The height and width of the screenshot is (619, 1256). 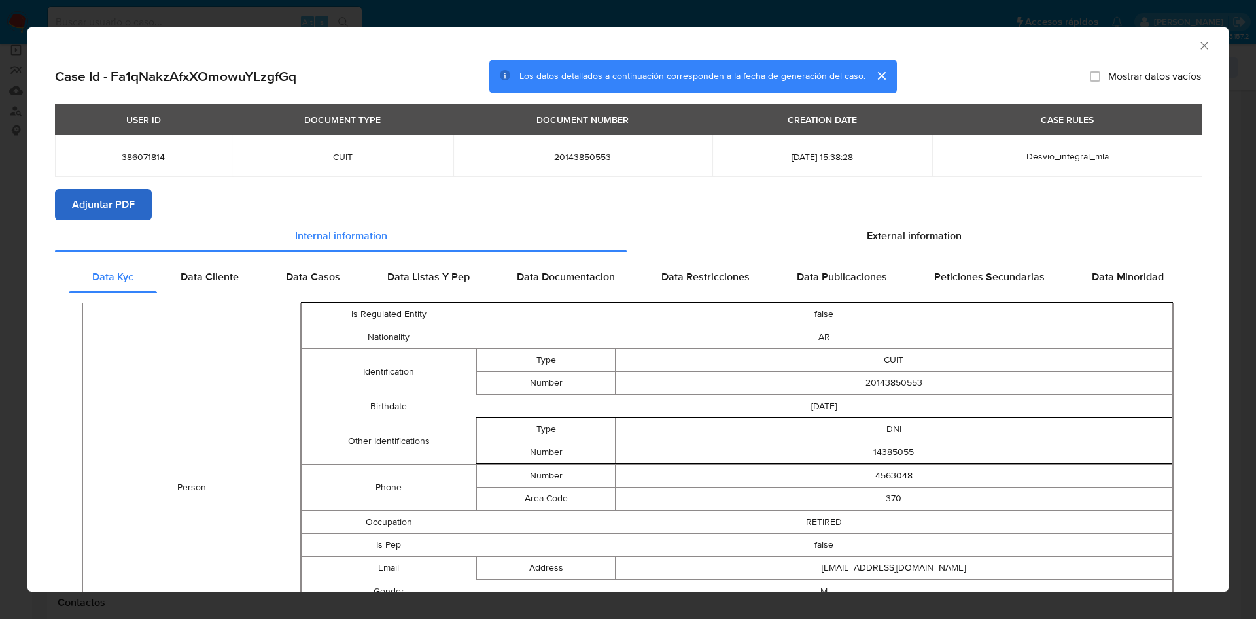 I want to click on div: USER ID, so click(x=143, y=120).